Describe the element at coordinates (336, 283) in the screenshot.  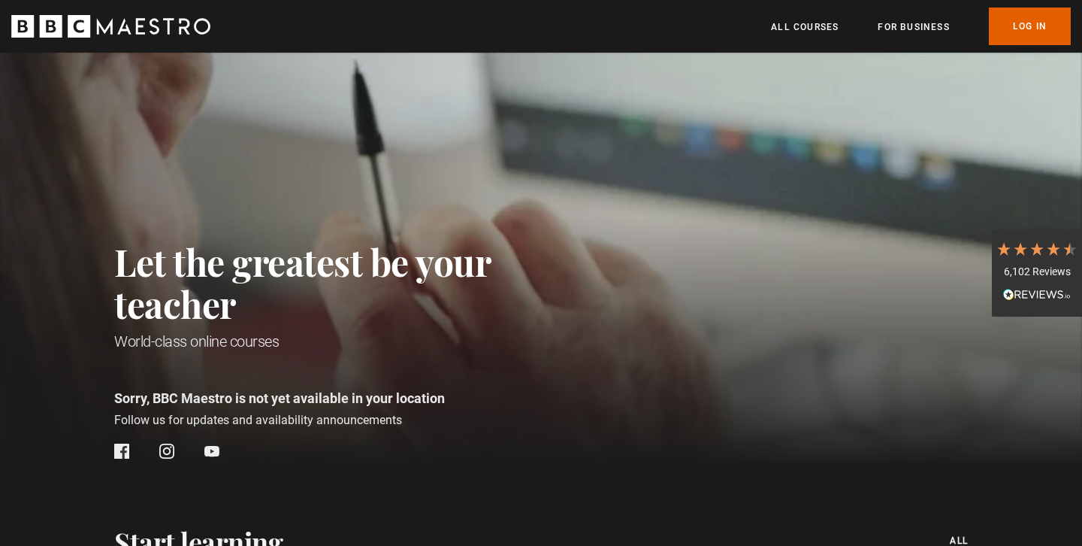
I see `h2: Let the greatest be your teacher` at that location.